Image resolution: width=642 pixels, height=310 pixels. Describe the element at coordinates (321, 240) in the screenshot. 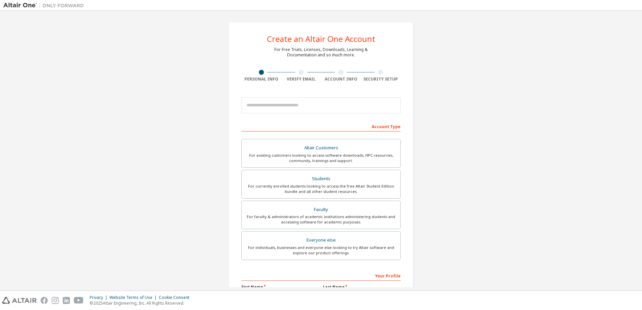

I see `div: Everyone else` at that location.